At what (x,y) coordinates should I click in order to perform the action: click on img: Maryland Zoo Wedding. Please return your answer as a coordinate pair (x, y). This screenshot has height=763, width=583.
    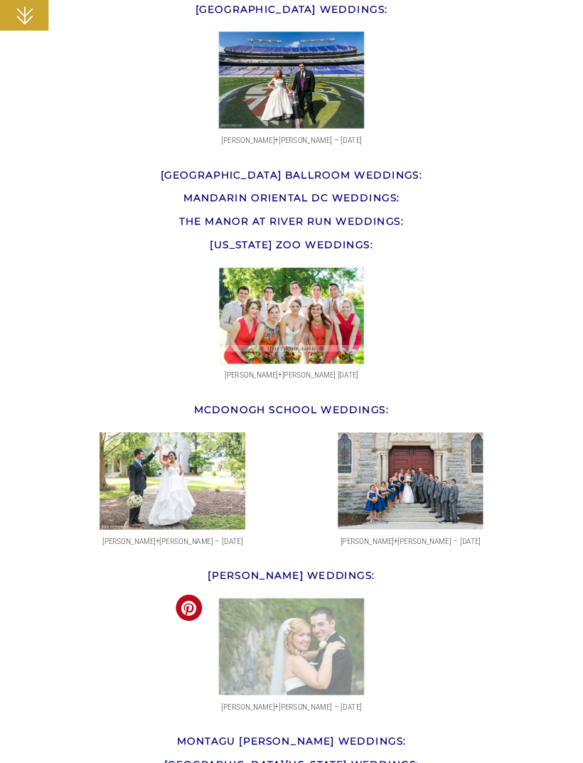
    Looking at the image, I should click on (292, 315).